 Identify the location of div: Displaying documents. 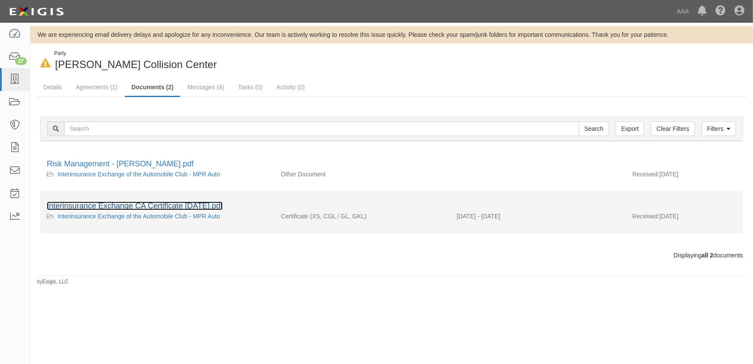
(392, 255).